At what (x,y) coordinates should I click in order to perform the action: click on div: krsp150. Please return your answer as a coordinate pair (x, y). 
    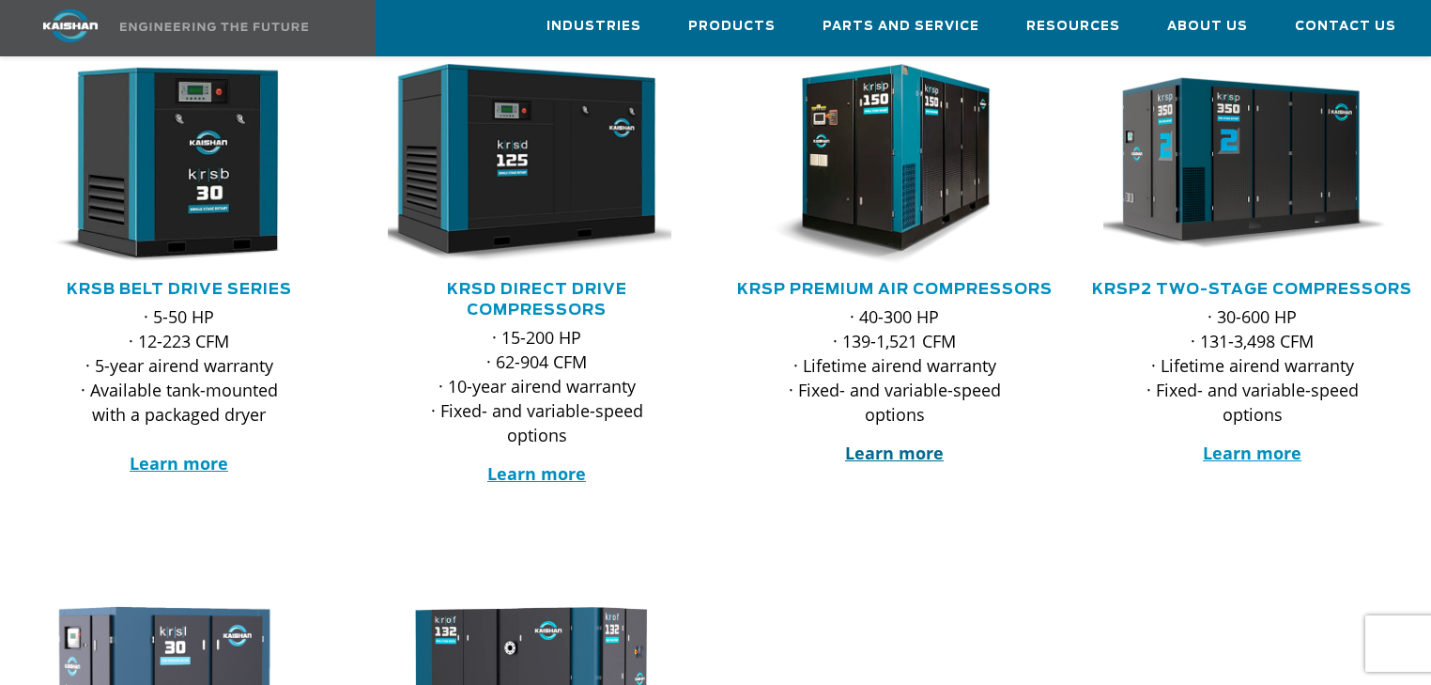
    Looking at the image, I should click on (894, 164).